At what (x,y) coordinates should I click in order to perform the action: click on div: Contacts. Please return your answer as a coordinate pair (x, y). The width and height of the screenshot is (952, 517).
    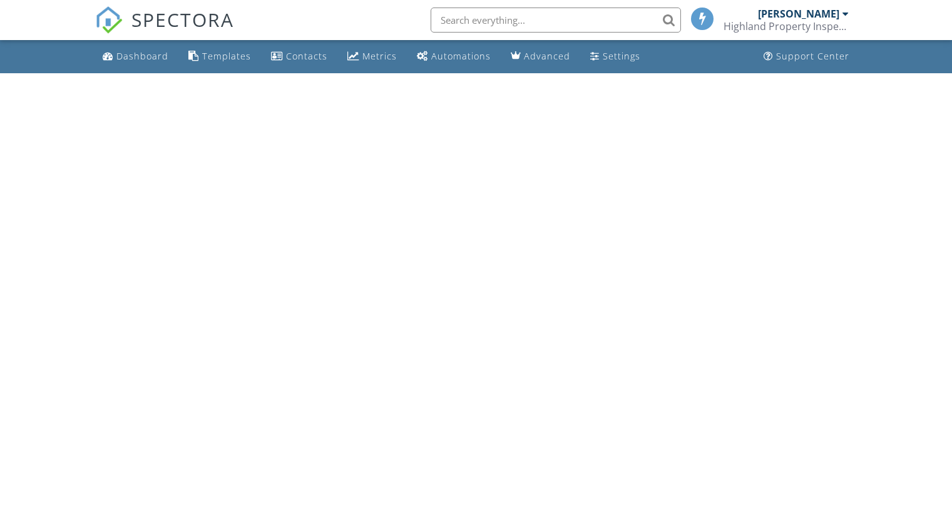
    Looking at the image, I should click on (307, 56).